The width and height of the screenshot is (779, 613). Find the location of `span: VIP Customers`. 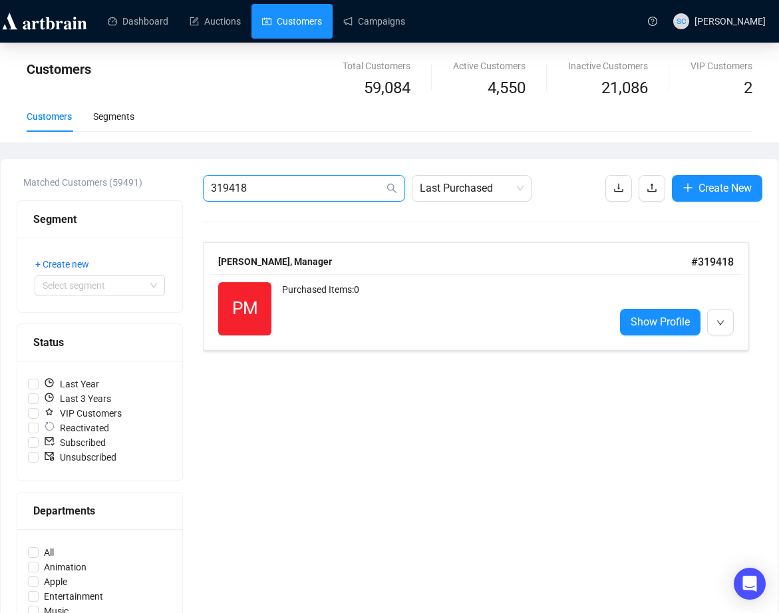

span: VIP Customers is located at coordinates (82, 413).